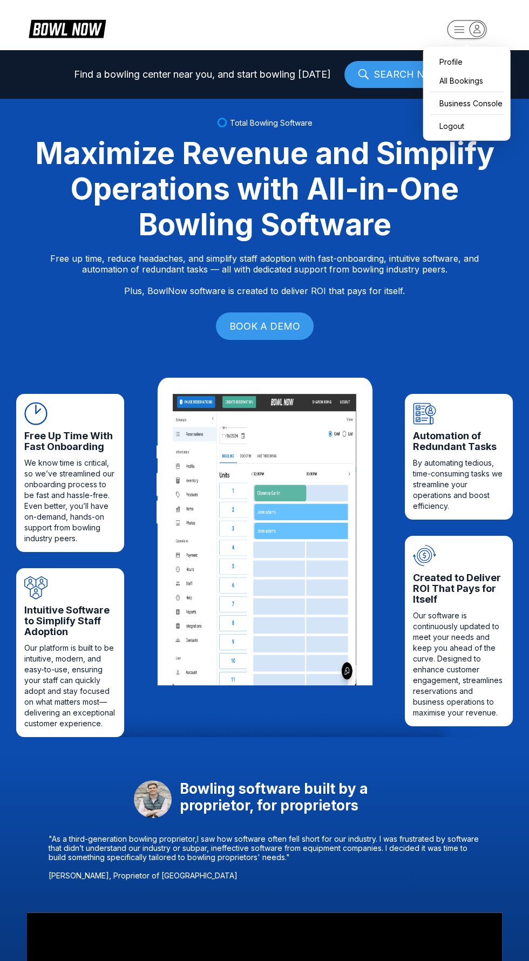 This screenshot has height=961, width=529. What do you see at coordinates (264, 532) in the screenshot?
I see `img: gif_ipad_frame.png` at bounding box center [264, 532].